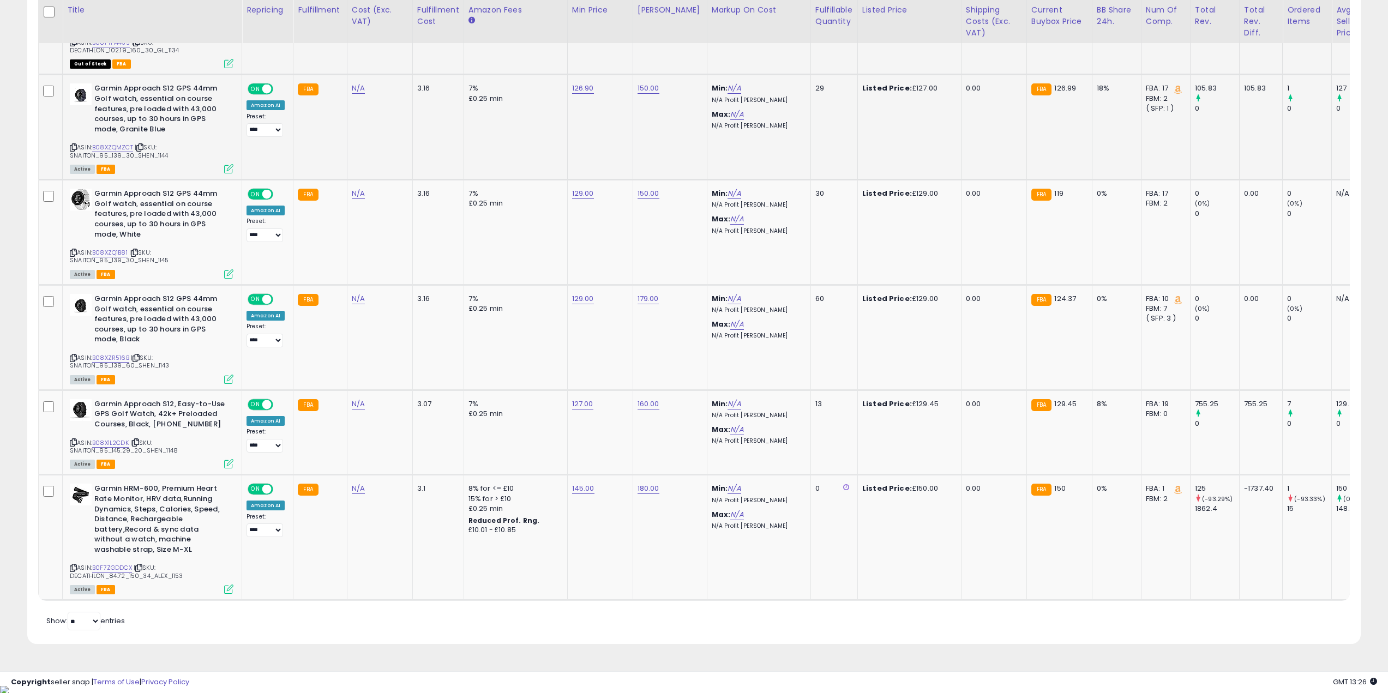 This screenshot has width=1388, height=693. What do you see at coordinates (1217, 509) in the screenshot?
I see `div: 1862.4` at bounding box center [1217, 509].